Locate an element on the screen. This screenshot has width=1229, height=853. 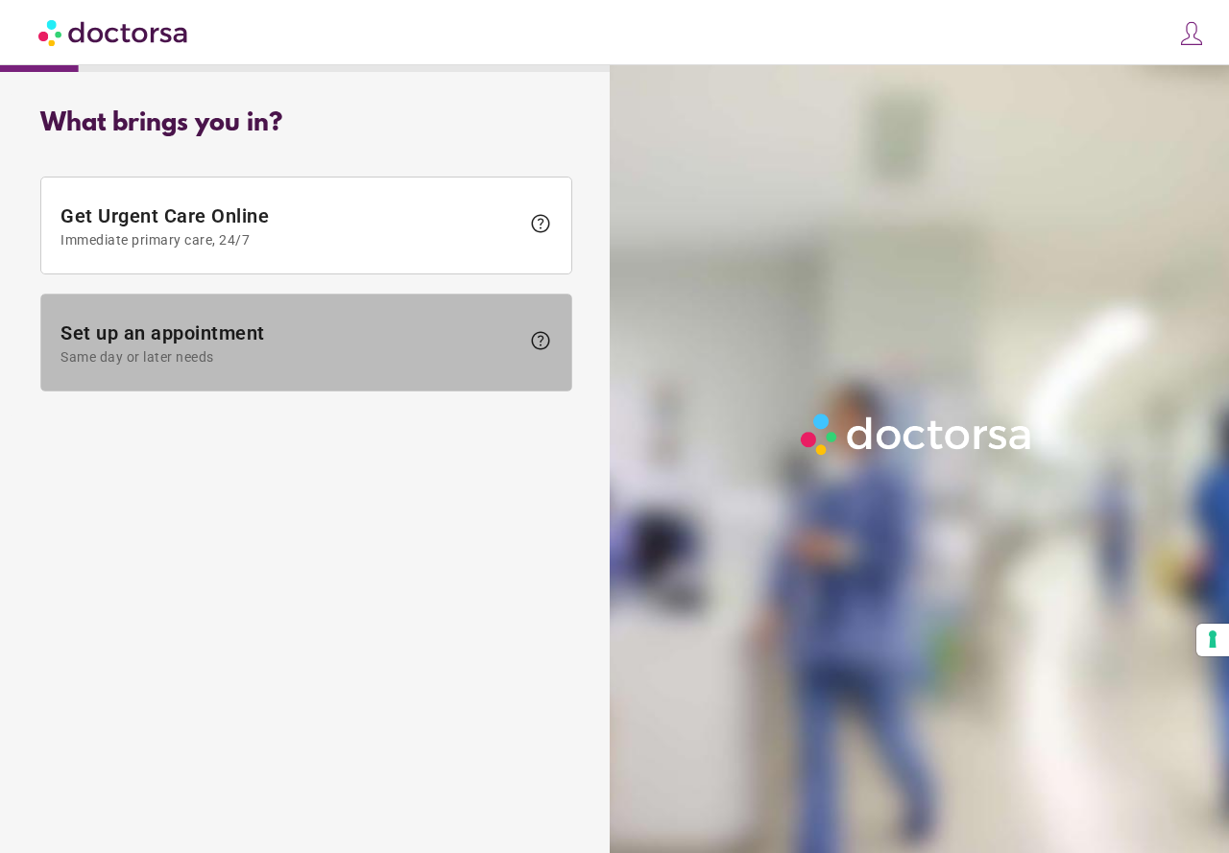
span: Get Urgent Care Online is located at coordinates (290, 226).